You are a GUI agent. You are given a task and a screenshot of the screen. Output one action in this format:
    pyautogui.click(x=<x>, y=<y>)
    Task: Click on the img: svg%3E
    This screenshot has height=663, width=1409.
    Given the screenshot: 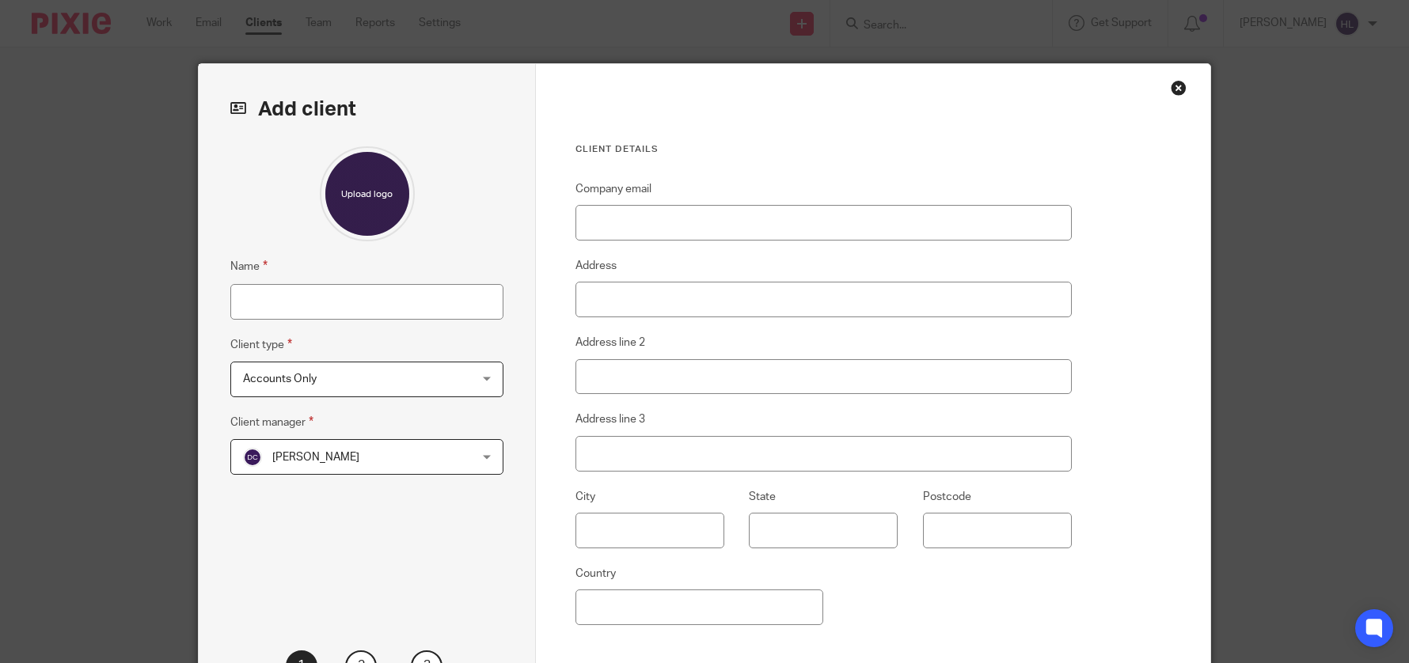 What is the action you would take?
    pyautogui.click(x=253, y=458)
    